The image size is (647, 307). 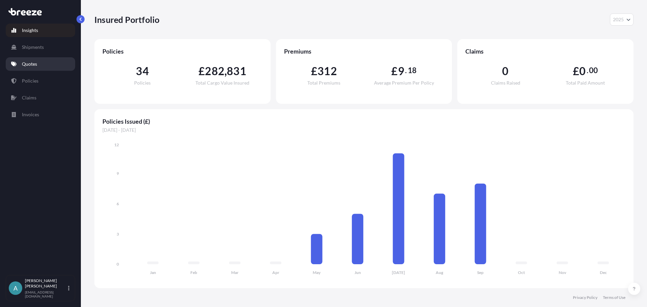 What do you see at coordinates (30, 115) in the screenshot?
I see `p: Invoices` at bounding box center [30, 115].